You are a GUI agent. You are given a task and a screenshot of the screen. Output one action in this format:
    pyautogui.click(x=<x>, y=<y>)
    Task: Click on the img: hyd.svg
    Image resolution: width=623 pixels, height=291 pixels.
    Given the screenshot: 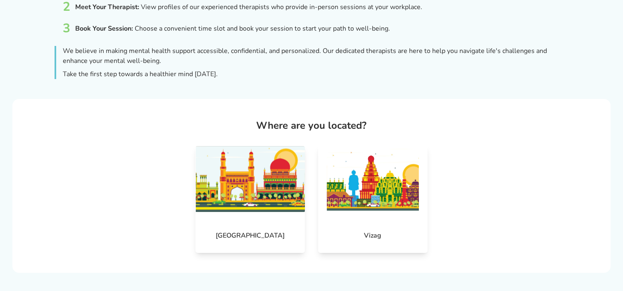 What is the action you would take?
    pyautogui.click(x=250, y=179)
    